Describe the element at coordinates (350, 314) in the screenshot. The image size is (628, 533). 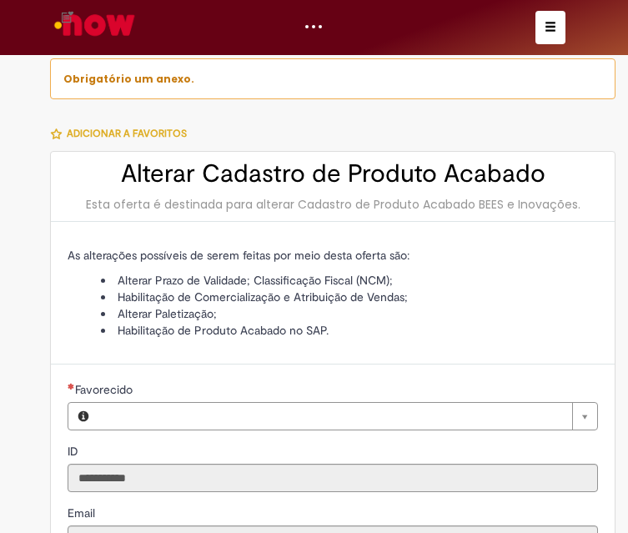
I see `li: Alterar Paletização;` at that location.